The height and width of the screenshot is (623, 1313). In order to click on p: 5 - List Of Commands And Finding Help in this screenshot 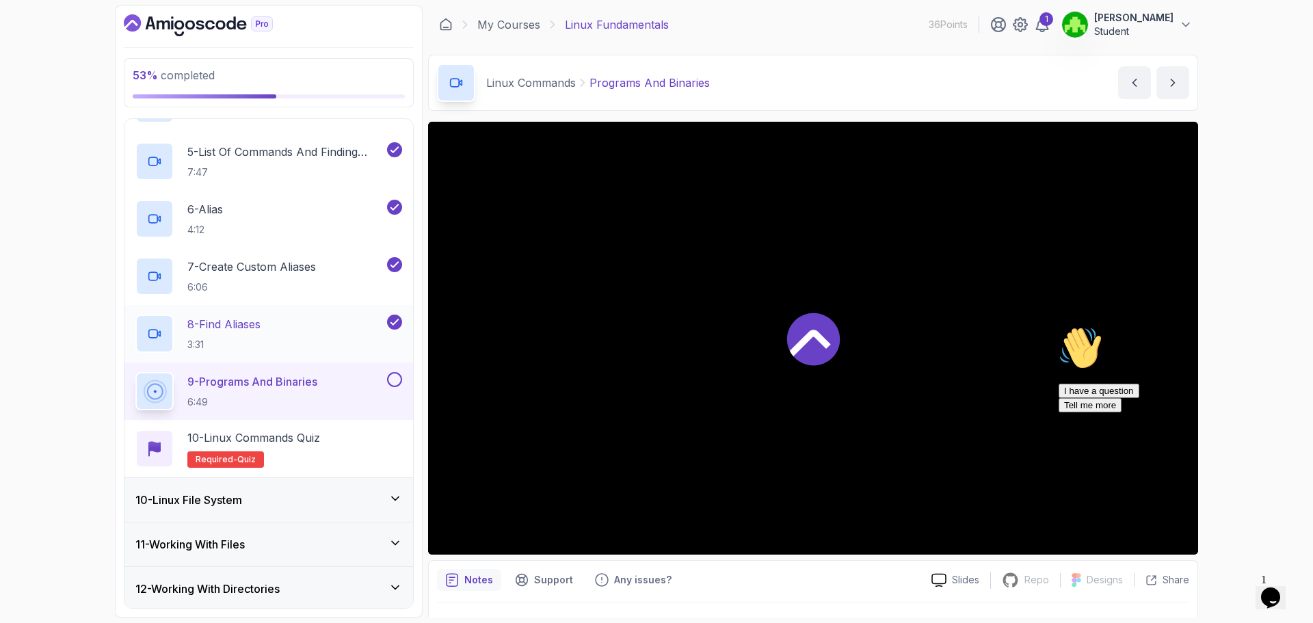, I will do `click(286, 152)`.